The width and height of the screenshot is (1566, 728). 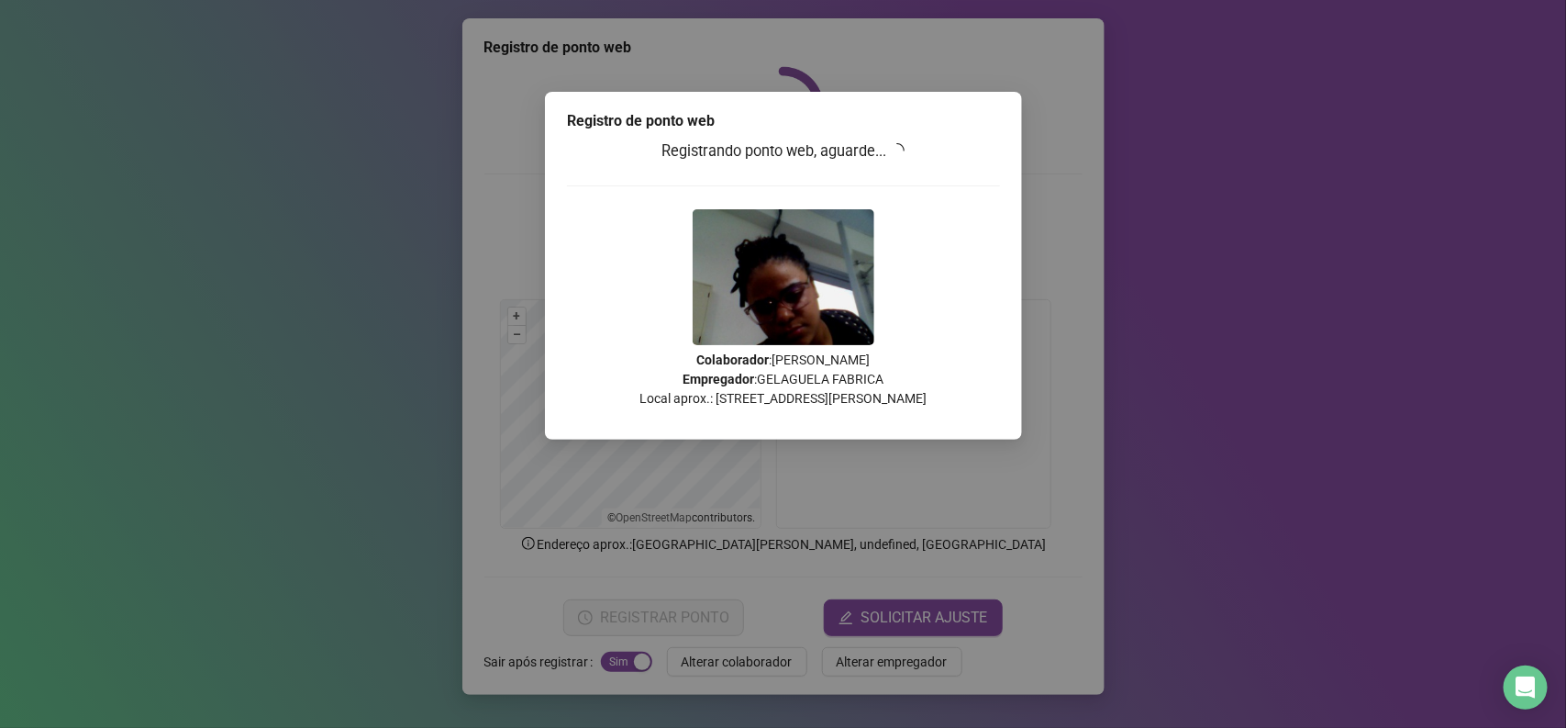 What do you see at coordinates (1526, 687) in the screenshot?
I see `div: Open Intercom Messenger` at bounding box center [1526, 687].